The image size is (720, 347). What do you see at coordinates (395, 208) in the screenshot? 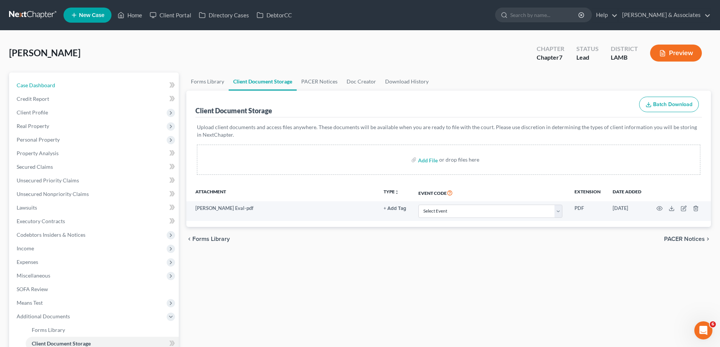
I see `a: + Add Tag` at bounding box center [395, 208].